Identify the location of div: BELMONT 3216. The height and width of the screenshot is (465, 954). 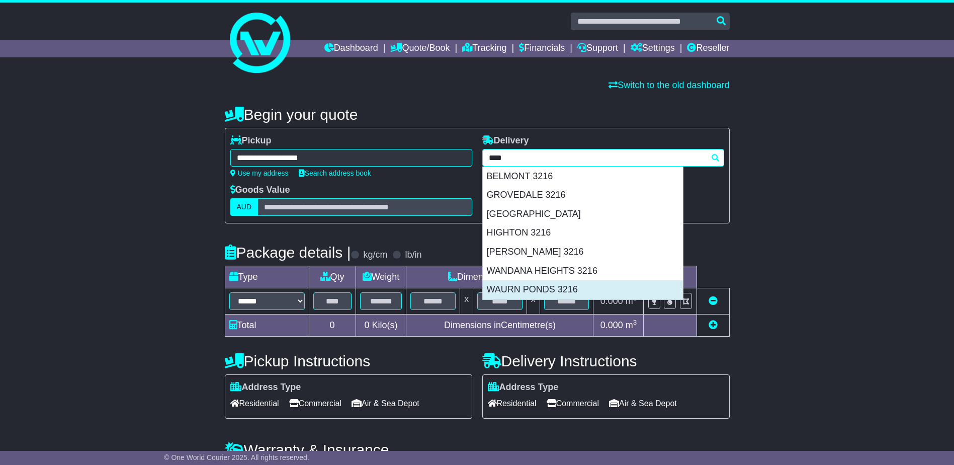
(583, 177).